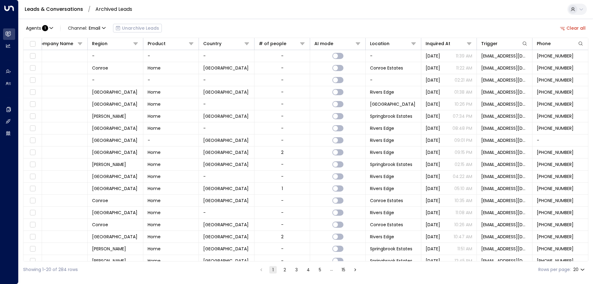 The height and width of the screenshot is (284, 593). I want to click on span: +13135950079, so click(555, 188).